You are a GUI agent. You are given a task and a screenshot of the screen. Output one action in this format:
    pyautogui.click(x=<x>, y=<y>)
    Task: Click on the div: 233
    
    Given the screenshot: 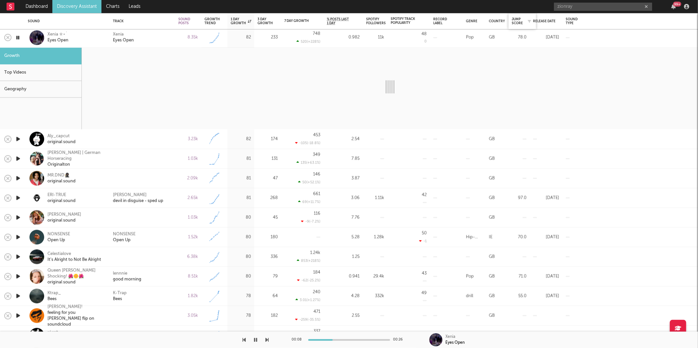 What is the action you would take?
    pyautogui.click(x=268, y=38)
    